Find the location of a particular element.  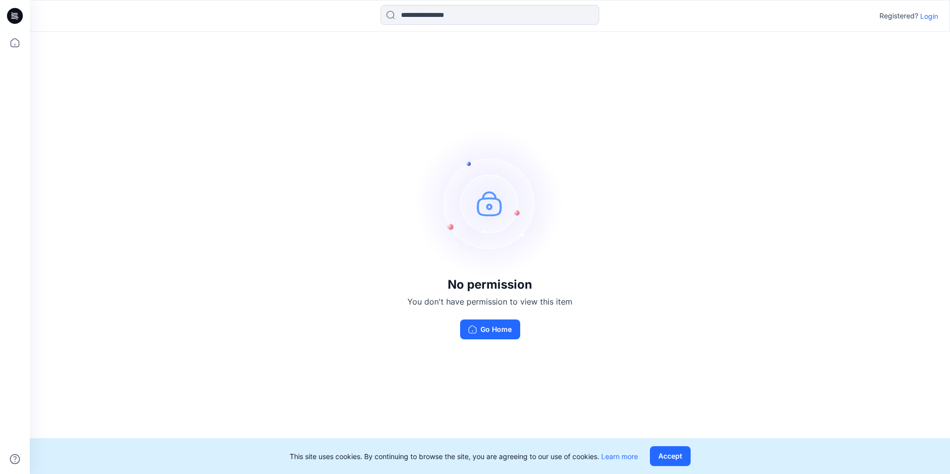

button: Accept is located at coordinates (670, 456).